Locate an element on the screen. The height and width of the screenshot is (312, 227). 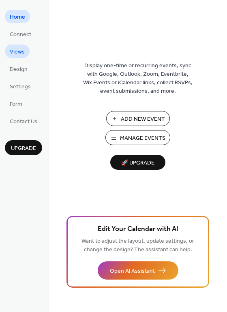
span: Settings is located at coordinates (20, 87).